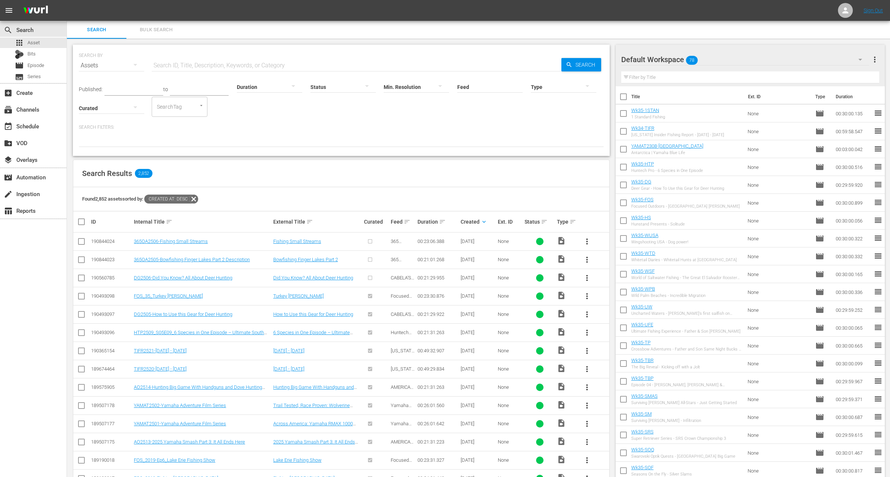  Describe the element at coordinates (658, 224) in the screenshot. I see `div: Hunstand Presents - Solitude` at that location.